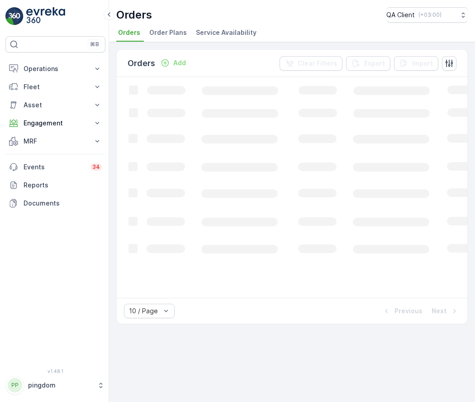 This screenshot has width=475, height=402. I want to click on p: Import, so click(423, 63).